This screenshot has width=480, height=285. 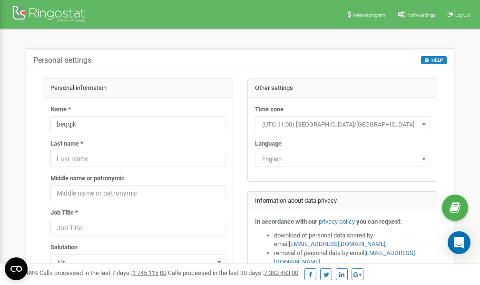 I want to click on label: Salutation, so click(x=64, y=247).